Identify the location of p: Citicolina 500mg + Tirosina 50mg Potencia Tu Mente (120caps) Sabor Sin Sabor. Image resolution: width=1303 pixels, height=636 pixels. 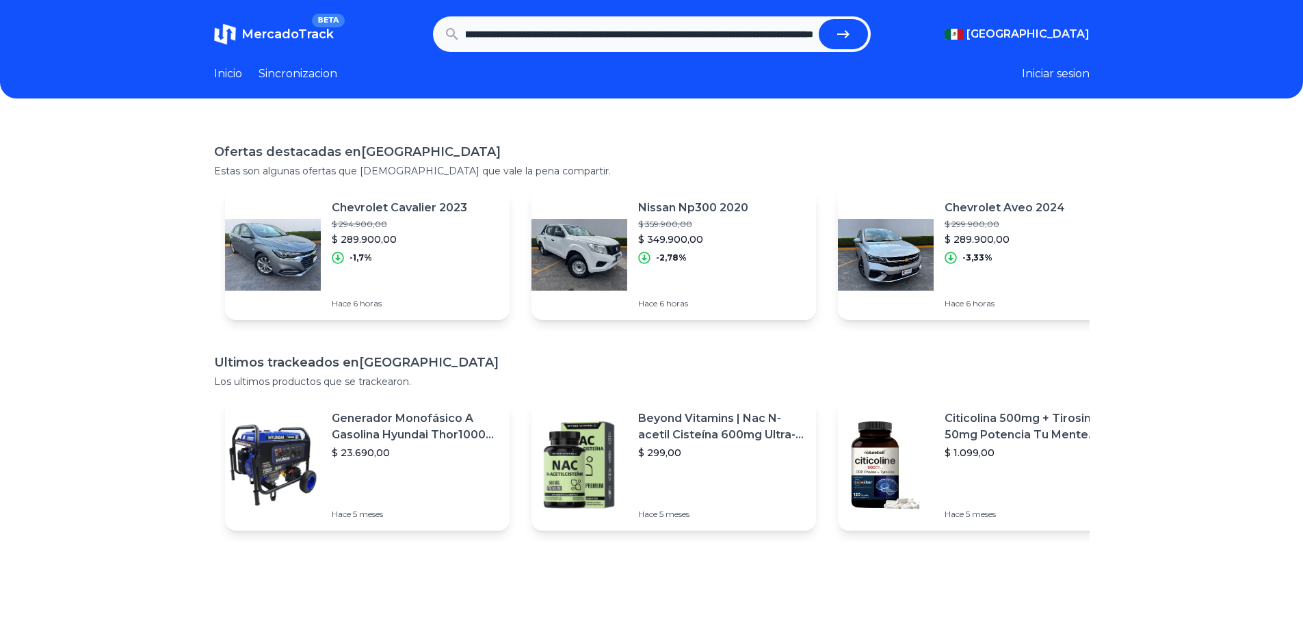
(1028, 427).